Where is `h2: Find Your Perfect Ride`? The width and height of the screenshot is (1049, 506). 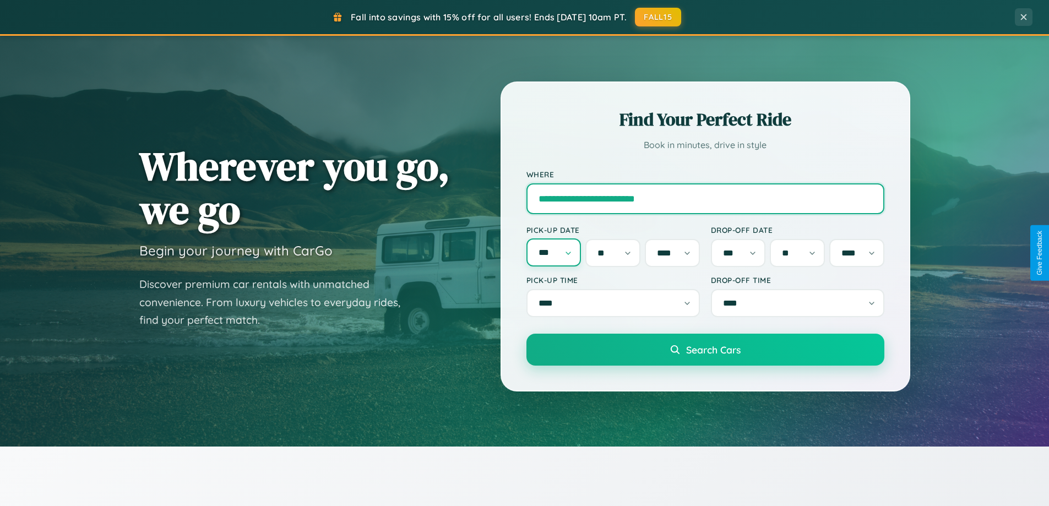
h2: Find Your Perfect Ride is located at coordinates (705, 119).